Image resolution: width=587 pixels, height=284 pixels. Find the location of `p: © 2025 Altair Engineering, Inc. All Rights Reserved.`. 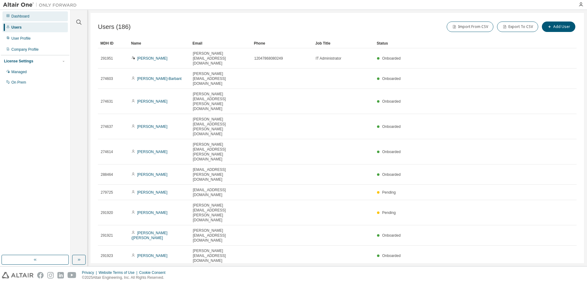

p: © 2025 Altair Engineering, Inc. All Rights Reserved. is located at coordinates (126, 277).